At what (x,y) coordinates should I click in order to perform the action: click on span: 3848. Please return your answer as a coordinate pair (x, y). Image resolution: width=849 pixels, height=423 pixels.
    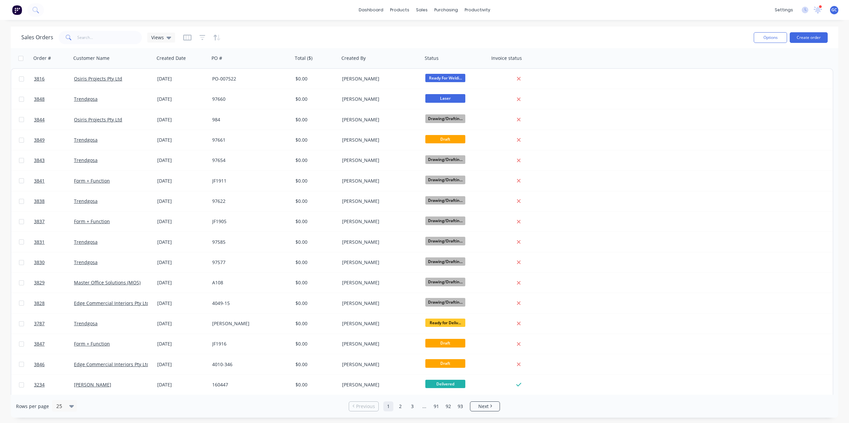
    Looking at the image, I should click on (39, 99).